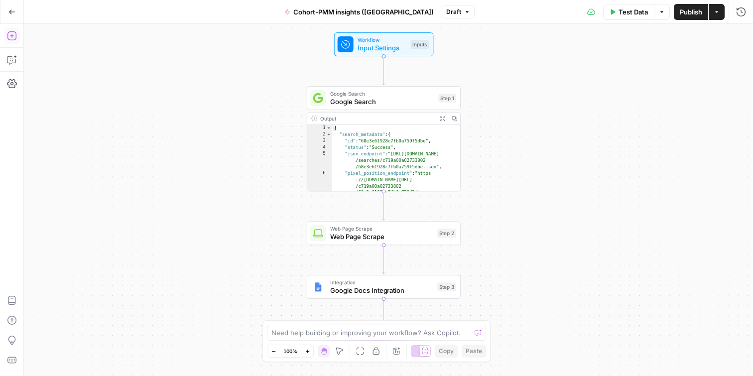 The image size is (753, 376). What do you see at coordinates (458, 12) in the screenshot?
I see `button: Draft` at bounding box center [458, 12].